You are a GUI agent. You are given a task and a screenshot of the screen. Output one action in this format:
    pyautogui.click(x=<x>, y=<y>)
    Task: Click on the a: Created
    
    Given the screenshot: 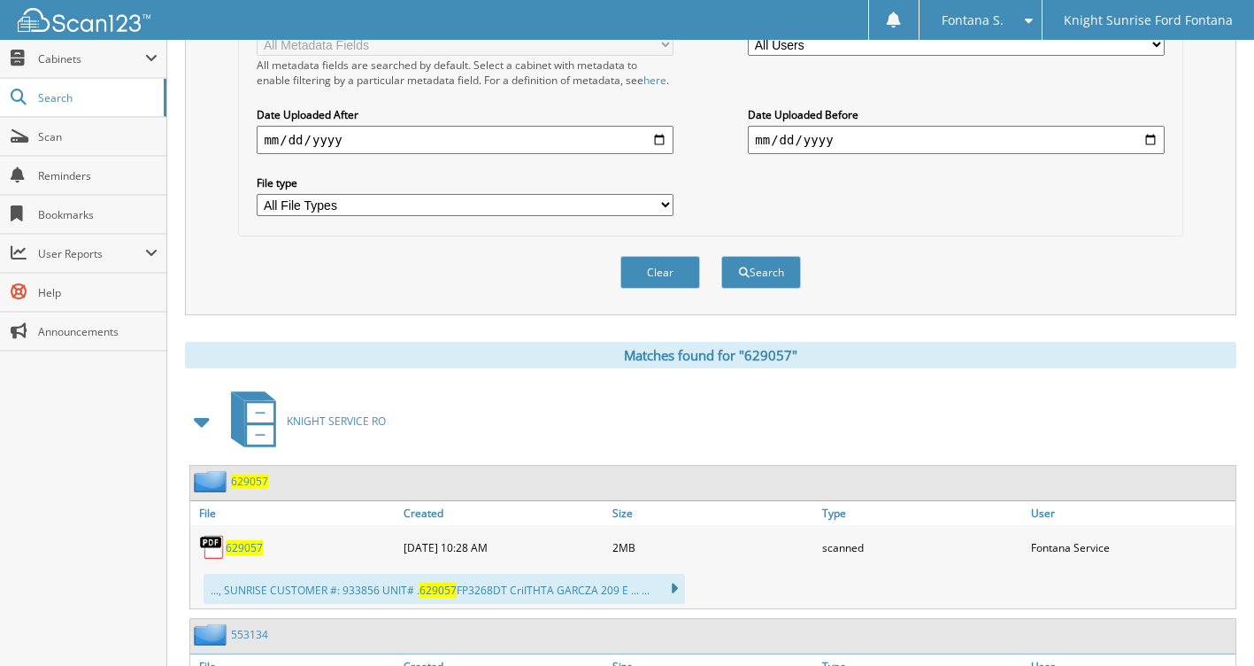 What is the action you would take?
    pyautogui.click(x=504, y=512)
    